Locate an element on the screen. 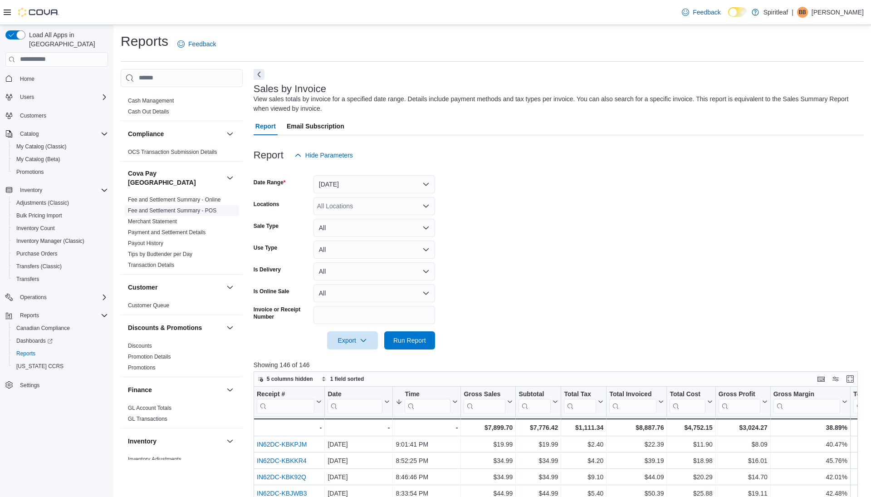  button: Export is located at coordinates (353, 340).